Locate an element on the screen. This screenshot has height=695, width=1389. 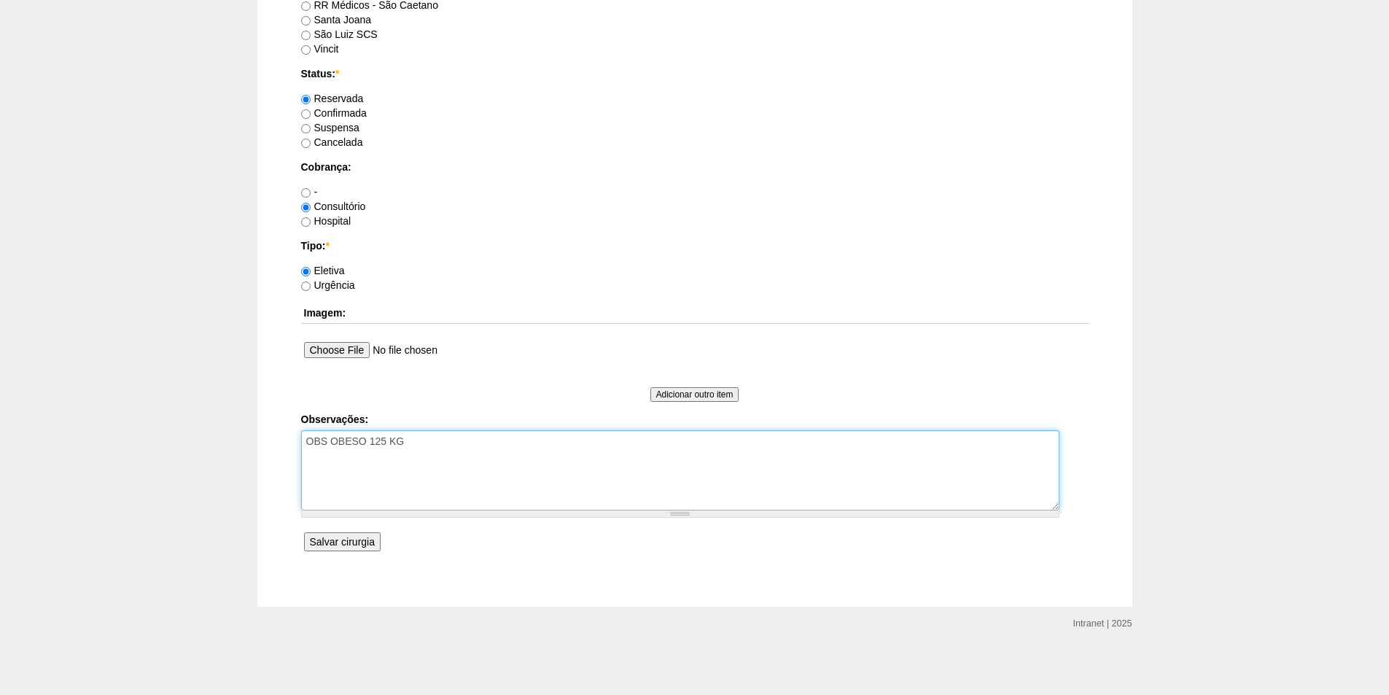
label: Santa Joana is located at coordinates (336, 20).